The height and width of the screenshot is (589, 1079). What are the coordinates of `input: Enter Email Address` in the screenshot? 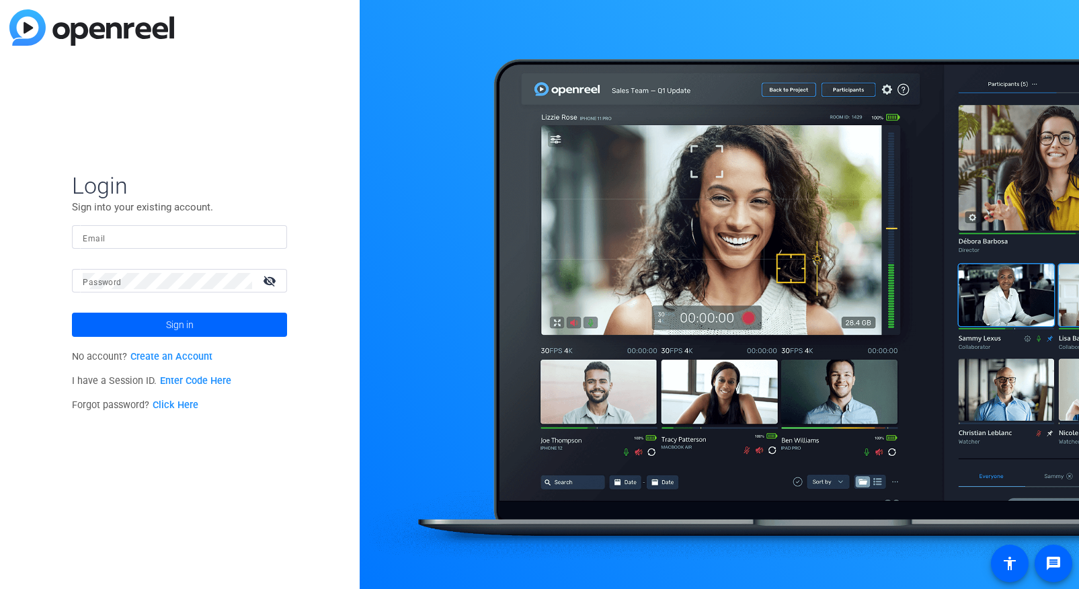 It's located at (180, 237).